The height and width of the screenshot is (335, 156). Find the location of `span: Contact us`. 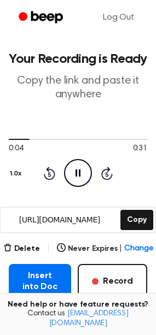

span: Contact us is located at coordinates (78, 319).